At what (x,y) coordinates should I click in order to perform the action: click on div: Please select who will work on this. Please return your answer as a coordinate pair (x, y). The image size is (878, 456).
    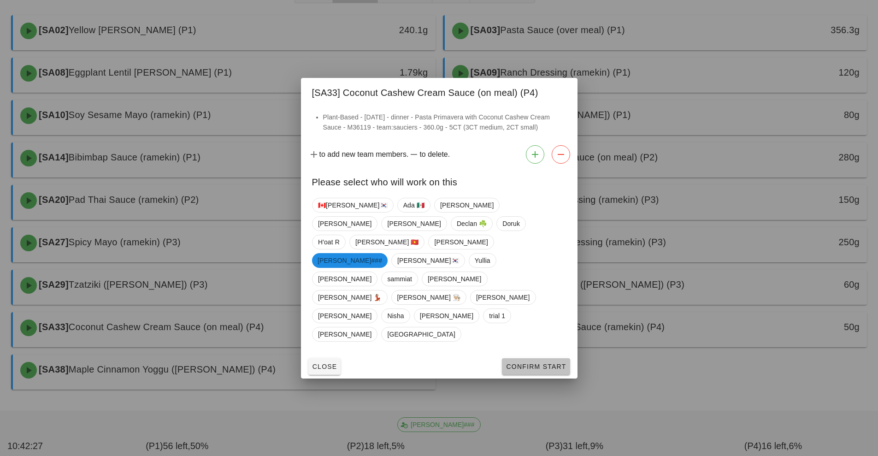
    Looking at the image, I should click on (439, 181).